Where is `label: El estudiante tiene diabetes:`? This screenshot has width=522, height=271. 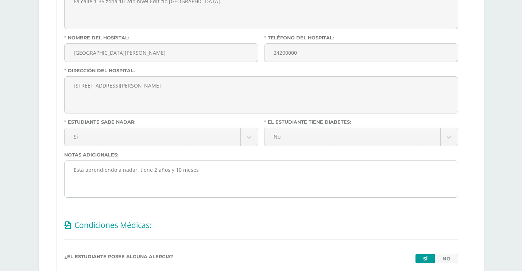
label: El estudiante tiene diabetes: is located at coordinates (361, 122).